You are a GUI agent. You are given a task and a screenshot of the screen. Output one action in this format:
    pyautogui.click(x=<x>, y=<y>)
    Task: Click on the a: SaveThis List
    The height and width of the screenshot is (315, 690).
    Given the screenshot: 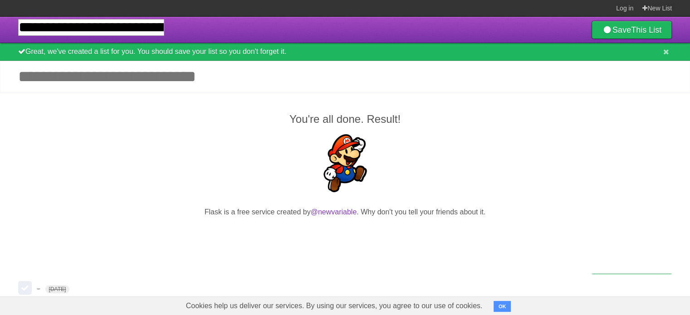 What is the action you would take?
    pyautogui.click(x=631, y=30)
    